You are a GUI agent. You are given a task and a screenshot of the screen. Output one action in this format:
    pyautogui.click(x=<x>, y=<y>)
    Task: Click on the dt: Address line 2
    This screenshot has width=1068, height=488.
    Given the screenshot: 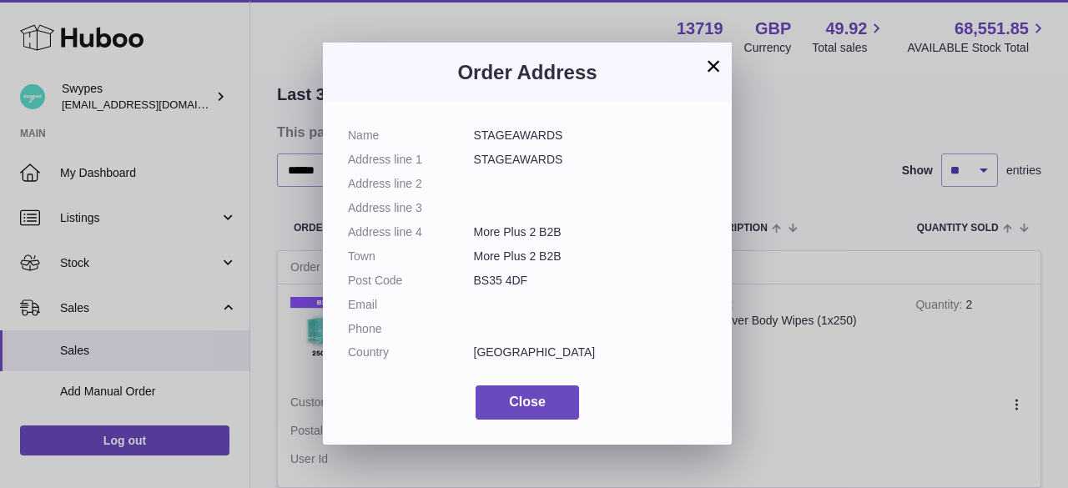 What is the action you would take?
    pyautogui.click(x=411, y=184)
    